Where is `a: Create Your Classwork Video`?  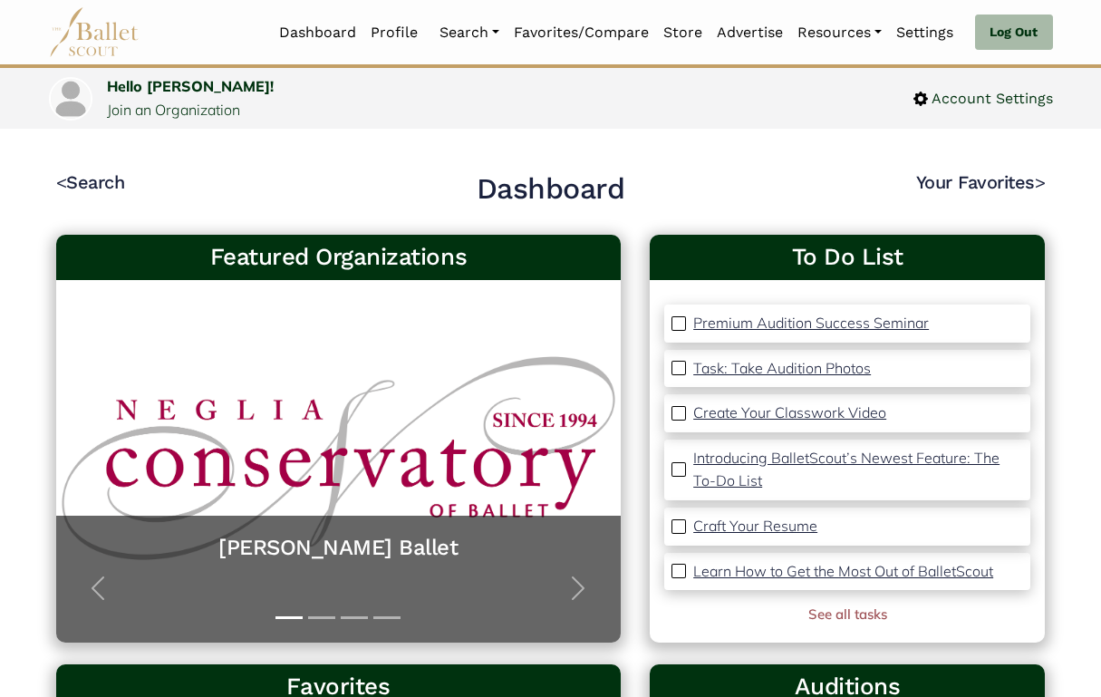 a: Create Your Classwork Video is located at coordinates (789, 413).